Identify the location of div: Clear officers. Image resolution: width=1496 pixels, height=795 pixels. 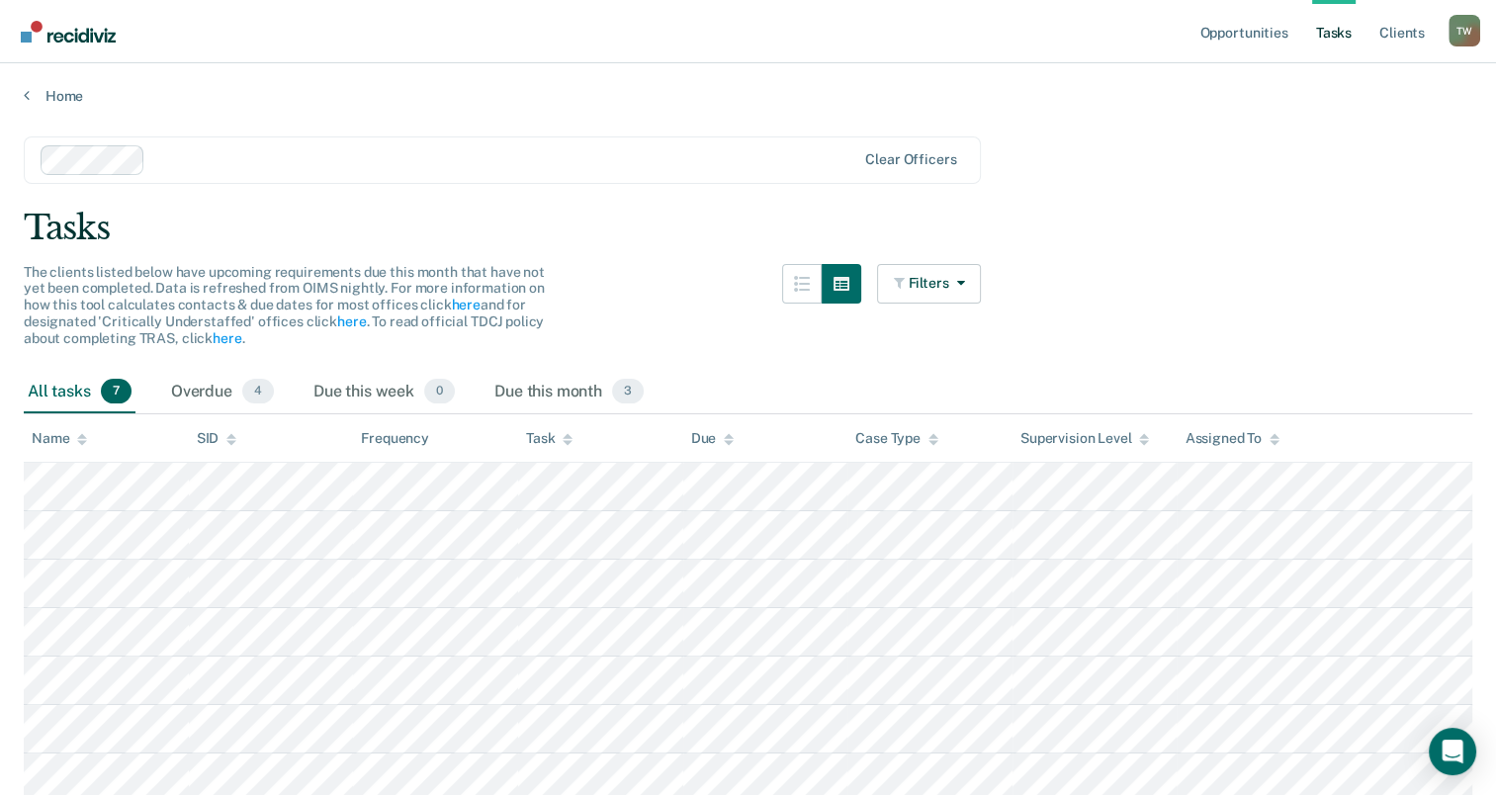
(910, 159).